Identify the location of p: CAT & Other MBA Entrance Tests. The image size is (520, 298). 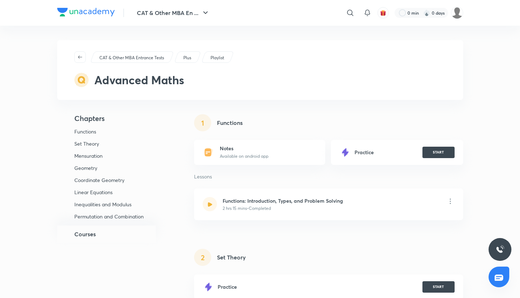
(131, 58).